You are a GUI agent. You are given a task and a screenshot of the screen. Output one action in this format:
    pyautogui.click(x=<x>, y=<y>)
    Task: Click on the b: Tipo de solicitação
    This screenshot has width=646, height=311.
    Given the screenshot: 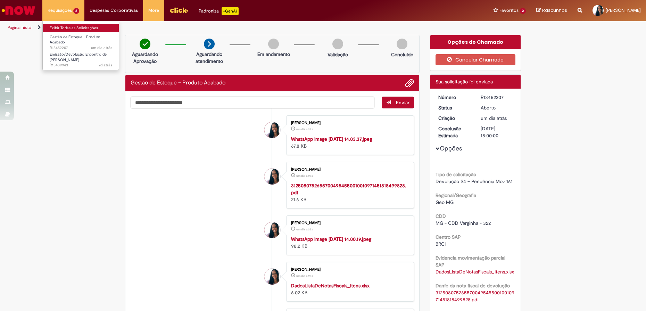 What is the action you would take?
    pyautogui.click(x=455, y=174)
    